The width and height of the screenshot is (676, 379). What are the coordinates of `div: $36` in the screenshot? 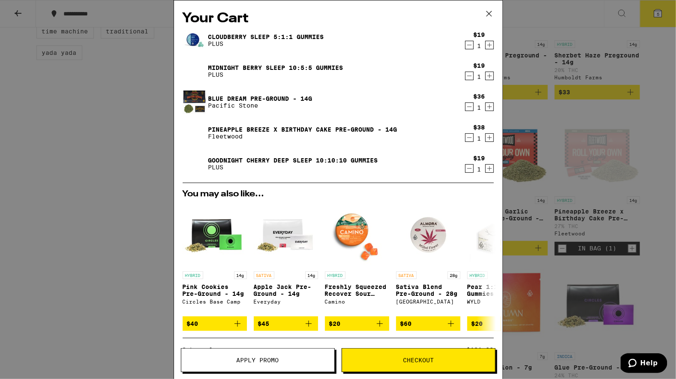 It's located at (480, 97).